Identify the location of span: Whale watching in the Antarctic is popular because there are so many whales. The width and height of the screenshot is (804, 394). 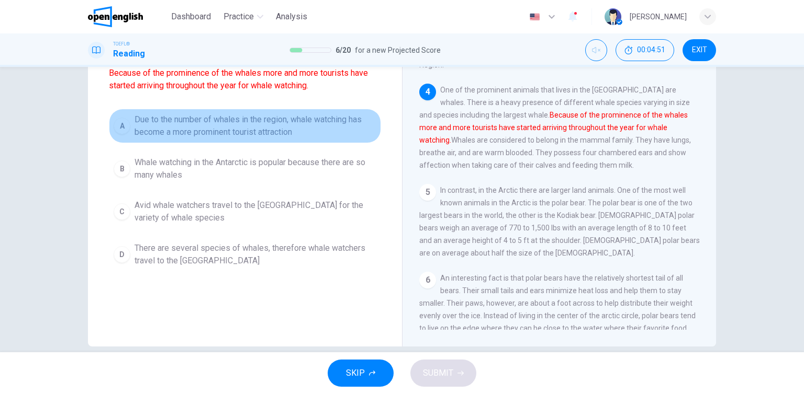
(255, 169).